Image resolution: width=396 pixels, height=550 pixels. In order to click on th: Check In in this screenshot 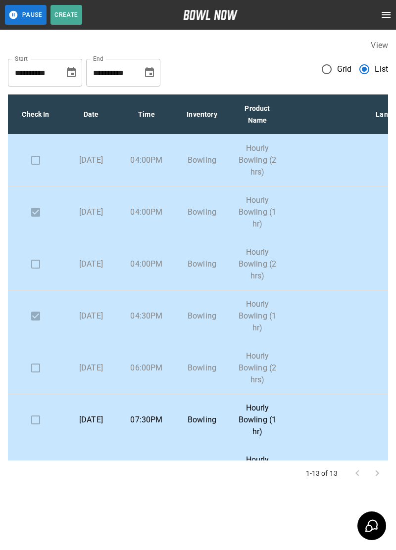, I will do `click(36, 114)`.